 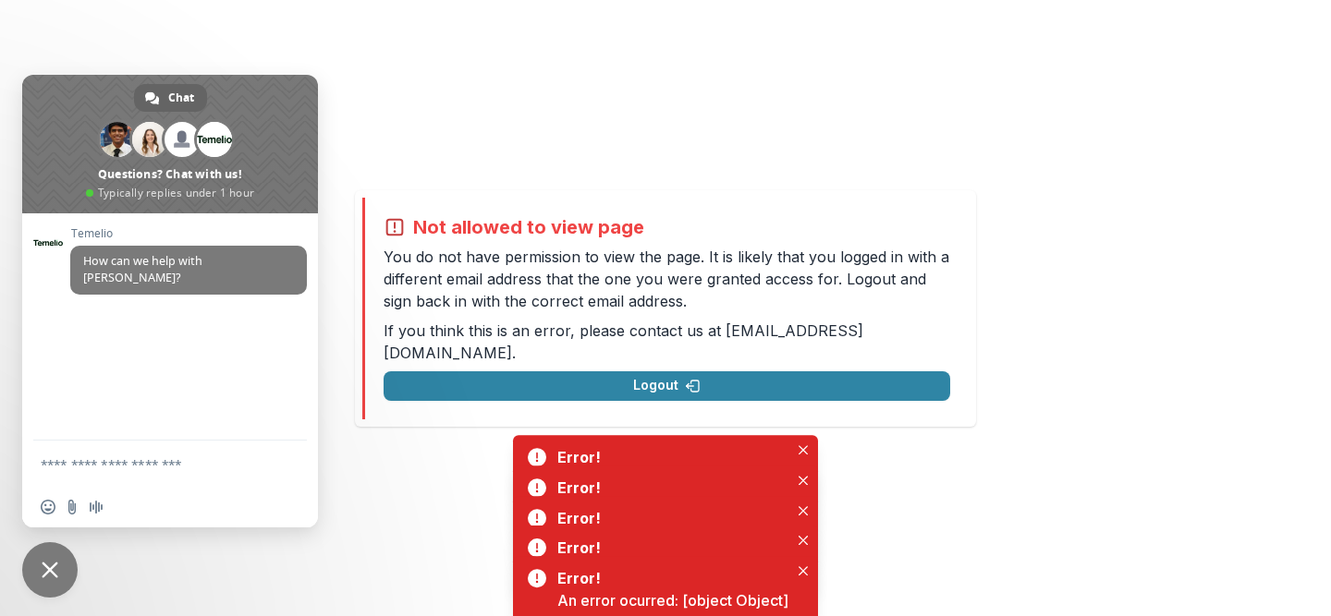 What do you see at coordinates (150, 465) in the screenshot?
I see `textarea: Compose your message...` at bounding box center [150, 465].